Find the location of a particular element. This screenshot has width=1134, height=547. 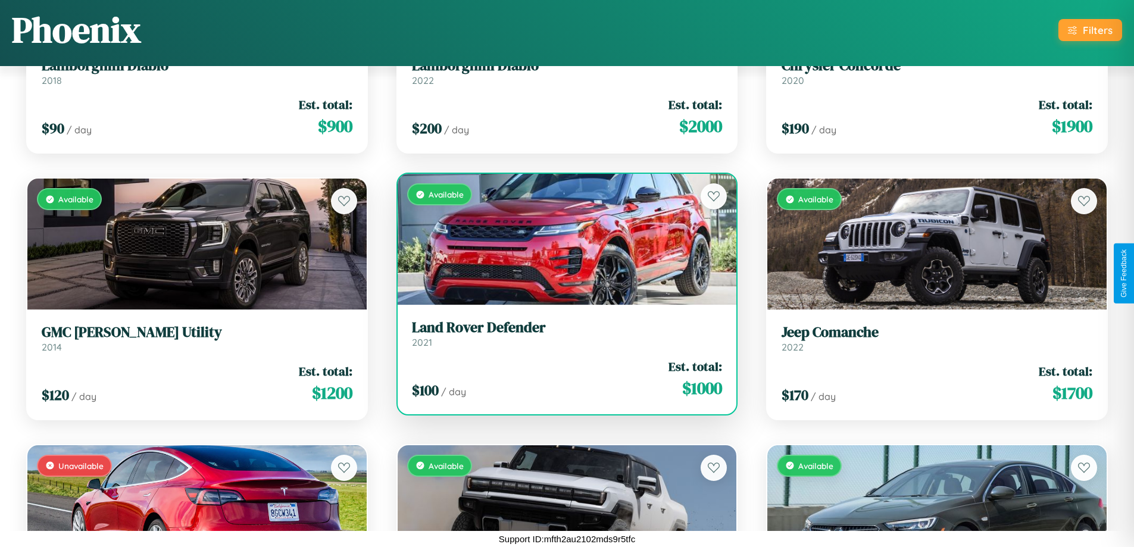

h3: Jeep Comanche is located at coordinates (937, 332).